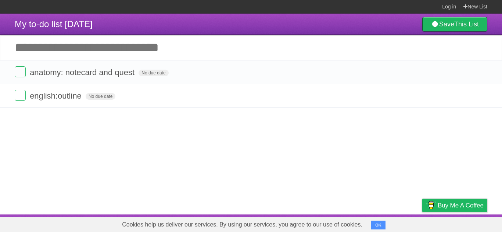 This screenshot has height=232, width=502. What do you see at coordinates (454, 24) in the screenshot?
I see `a: SaveThis List` at bounding box center [454, 24].